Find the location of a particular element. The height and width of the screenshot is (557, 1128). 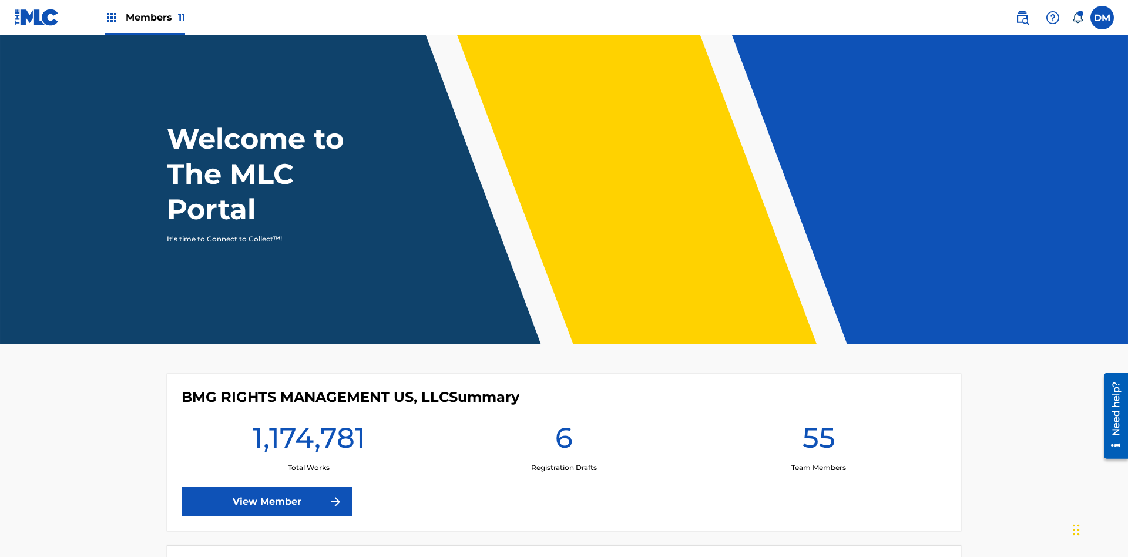

h1: 55 is located at coordinates (819, 441).